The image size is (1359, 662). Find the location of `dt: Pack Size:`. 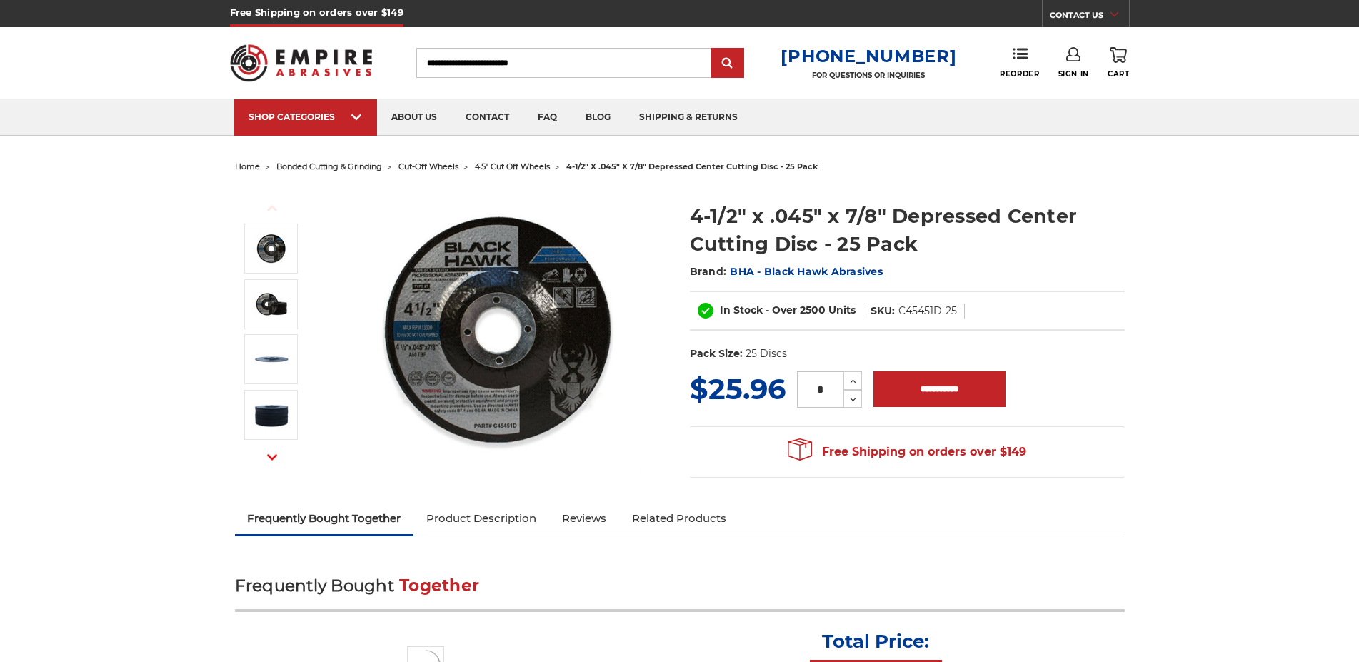

dt: Pack Size: is located at coordinates (717, 354).